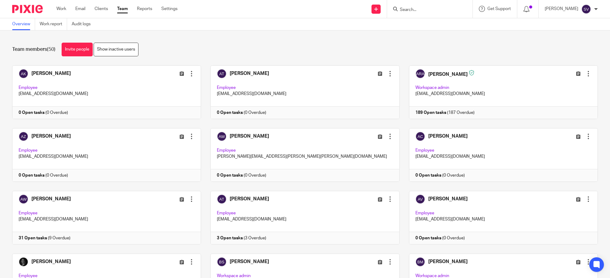 This screenshot has width=610, height=278. What do you see at coordinates (23, 24) in the screenshot?
I see `a: Overview` at bounding box center [23, 24].